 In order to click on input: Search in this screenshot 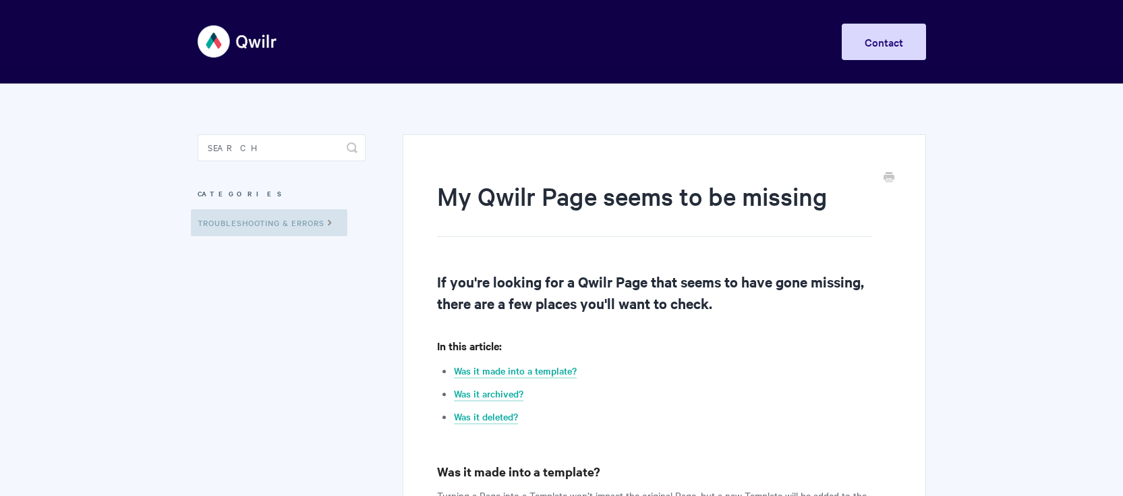, I will do `click(281, 148)`.